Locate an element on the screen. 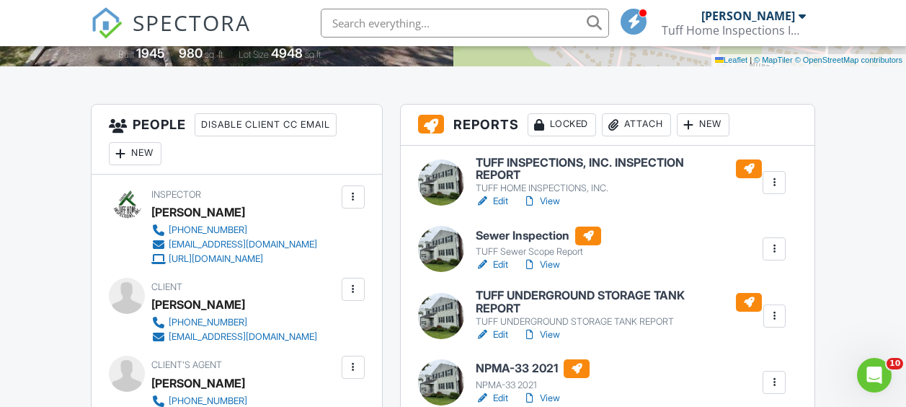 This screenshot has width=906, height=407. h3: People is located at coordinates (236, 139).